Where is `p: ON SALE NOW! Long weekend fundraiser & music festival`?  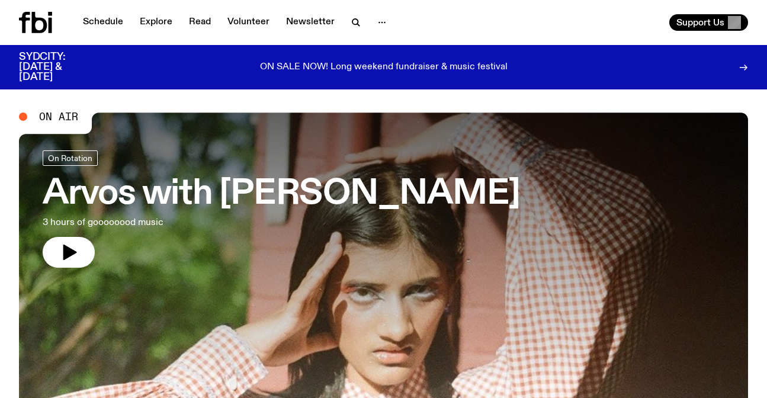 p: ON SALE NOW! Long weekend fundraiser & music festival is located at coordinates (384, 68).